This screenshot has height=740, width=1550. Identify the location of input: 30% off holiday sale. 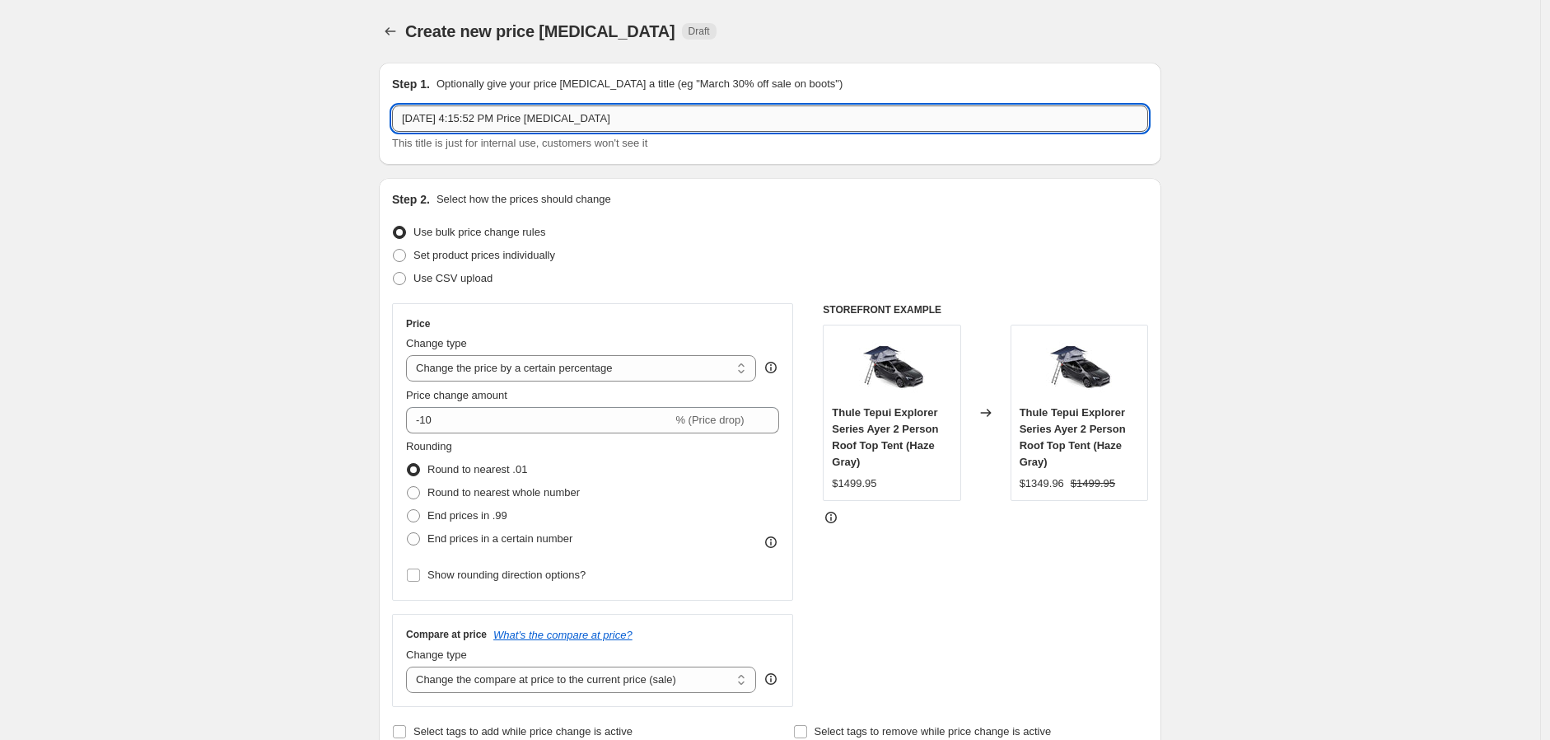
(770, 119).